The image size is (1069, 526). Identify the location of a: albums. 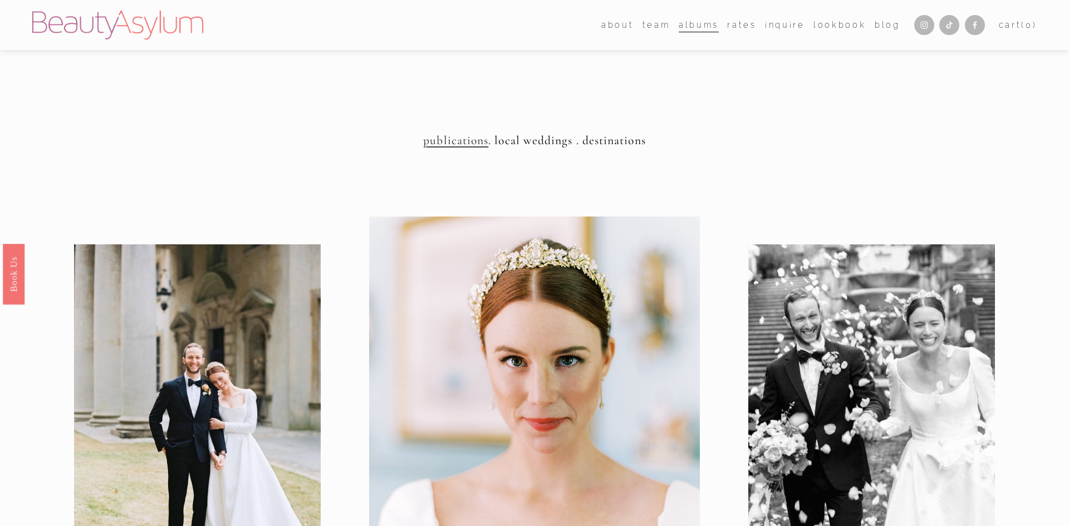
(699, 25).